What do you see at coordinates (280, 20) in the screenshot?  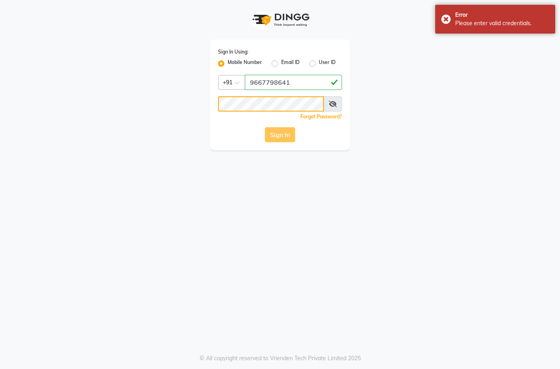 I see `img: logo1.svg` at bounding box center [280, 20].